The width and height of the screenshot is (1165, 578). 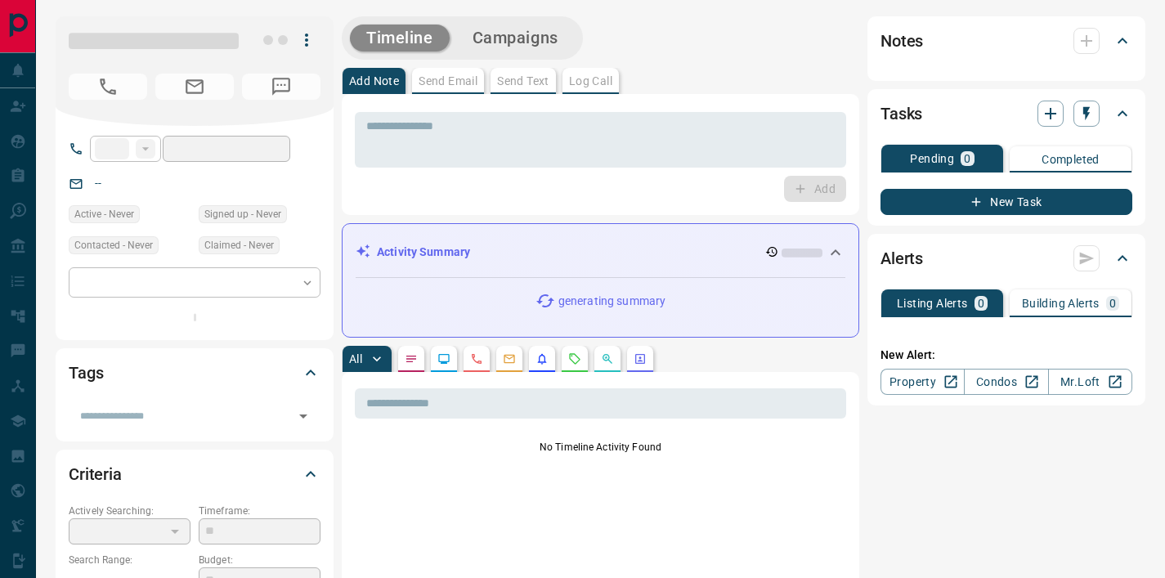 What do you see at coordinates (104, 214) in the screenshot?
I see `span: Active - Never` at bounding box center [104, 214].